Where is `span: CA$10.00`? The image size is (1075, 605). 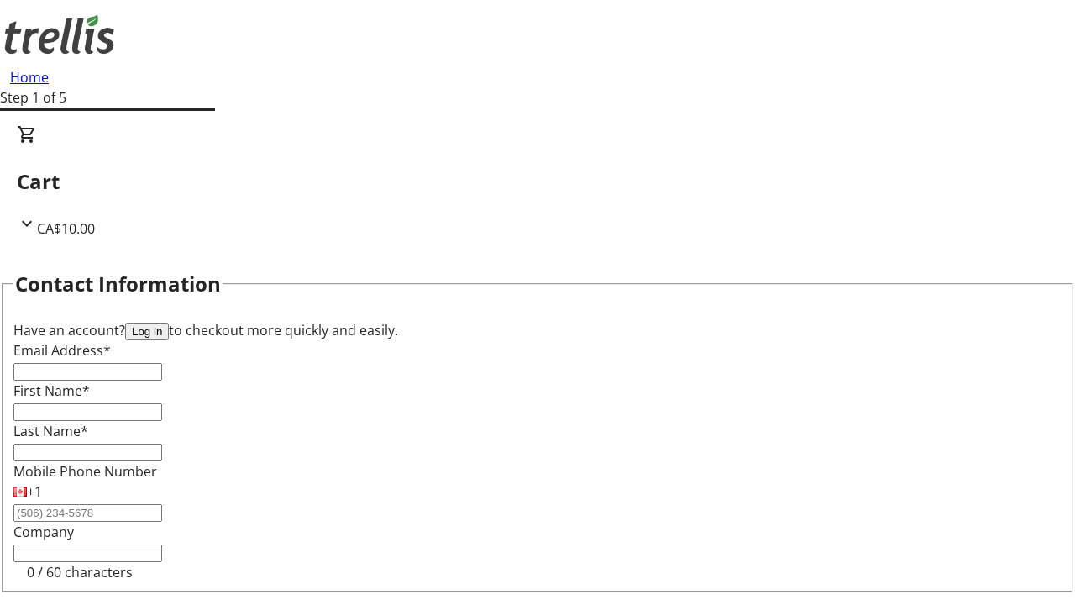
span: CA$10.00 is located at coordinates (65, 228).